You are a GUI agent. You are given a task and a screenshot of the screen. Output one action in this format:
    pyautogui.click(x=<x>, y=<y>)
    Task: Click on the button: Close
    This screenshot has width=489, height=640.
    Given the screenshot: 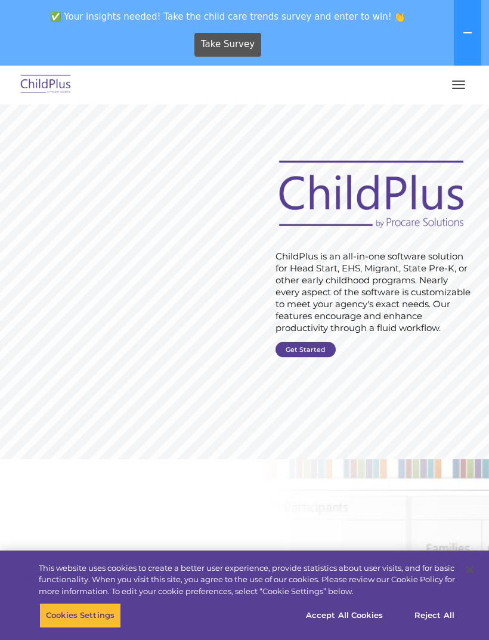 What is the action you would take?
    pyautogui.click(x=470, y=570)
    